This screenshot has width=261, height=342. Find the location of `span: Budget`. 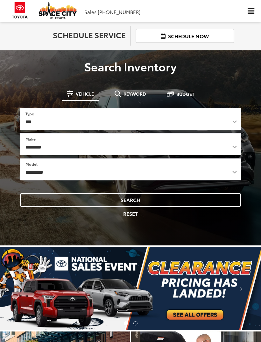

span: Budget is located at coordinates (185, 94).